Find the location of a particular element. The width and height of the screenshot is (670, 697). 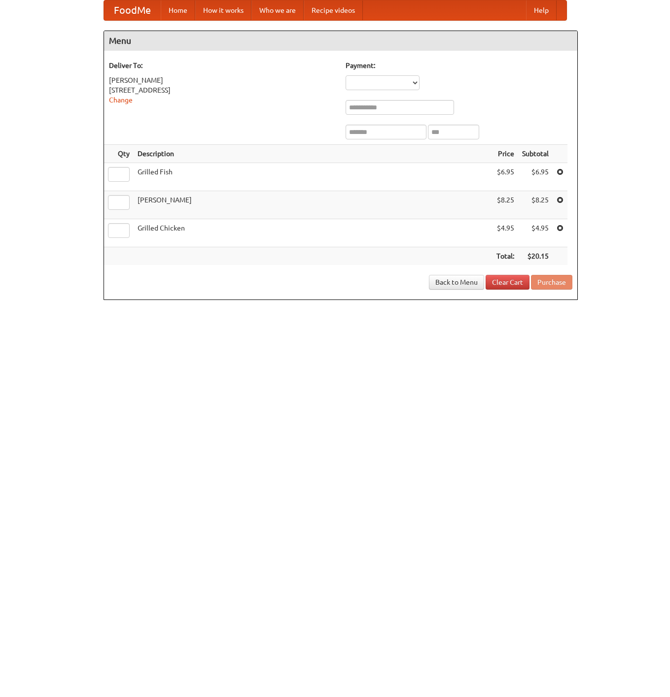

h4: Menu is located at coordinates (340, 41).